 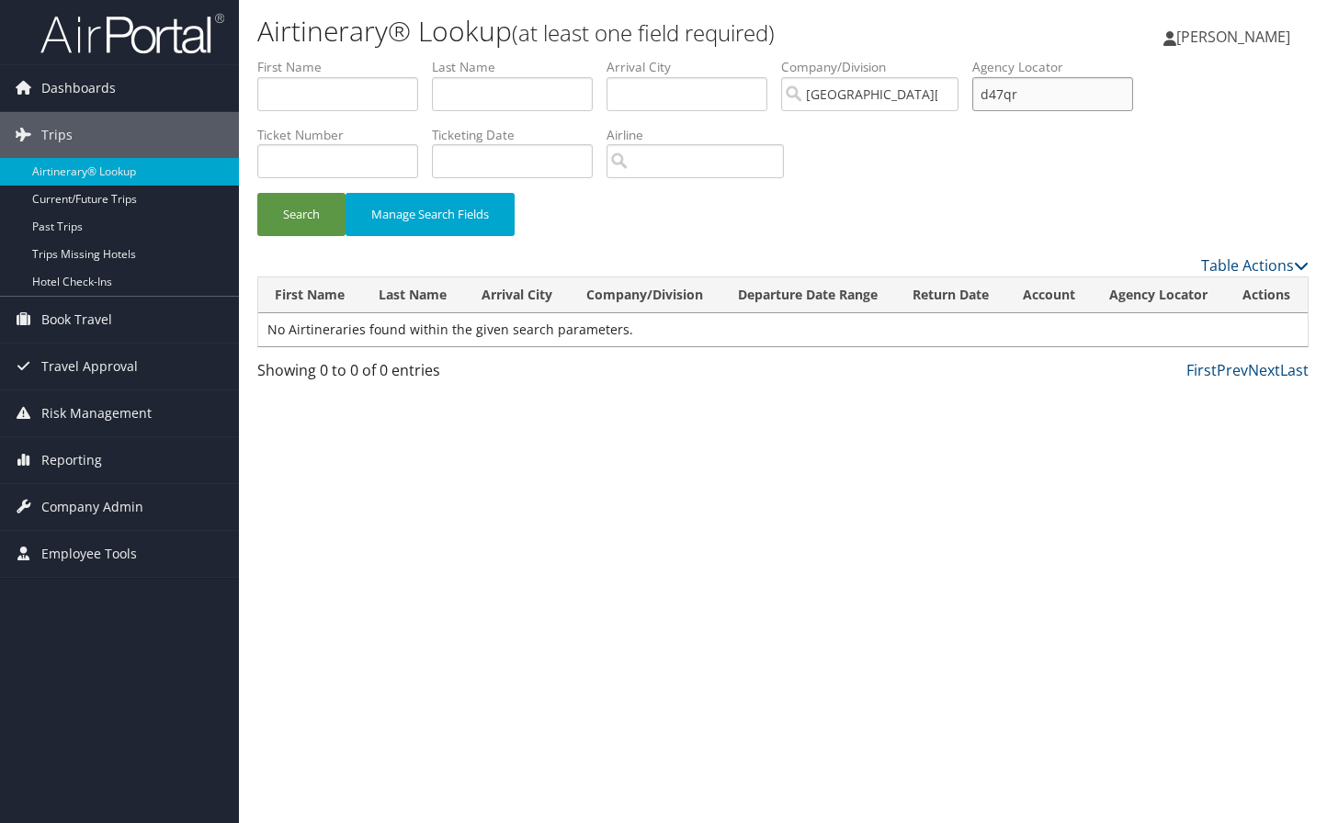 What do you see at coordinates (1049, 295) in the screenshot?
I see `th: Account: activate to sort column ascending` at bounding box center [1049, 295].